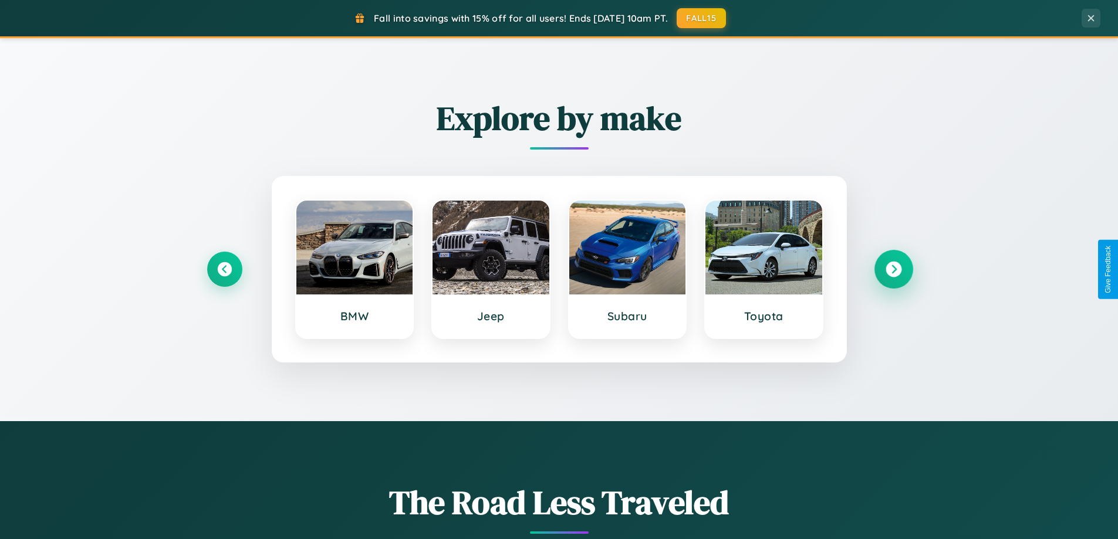  What do you see at coordinates (559, 118) in the screenshot?
I see `h2: Explore by make` at bounding box center [559, 118].